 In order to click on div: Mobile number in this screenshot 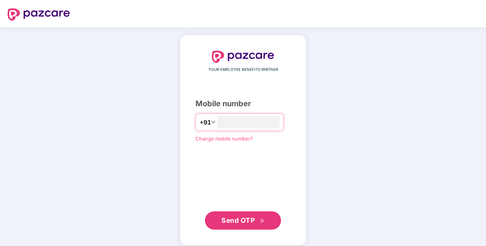, I will do `click(243, 103)`.